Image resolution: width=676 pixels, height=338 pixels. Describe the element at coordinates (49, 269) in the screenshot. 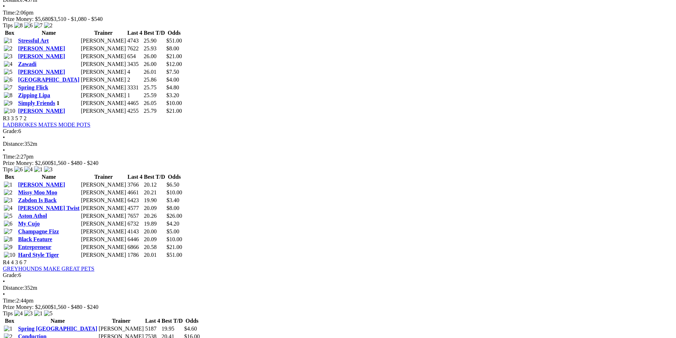

I see `a: GREYHOUNDS MAKE GREAT PETS` at that location.